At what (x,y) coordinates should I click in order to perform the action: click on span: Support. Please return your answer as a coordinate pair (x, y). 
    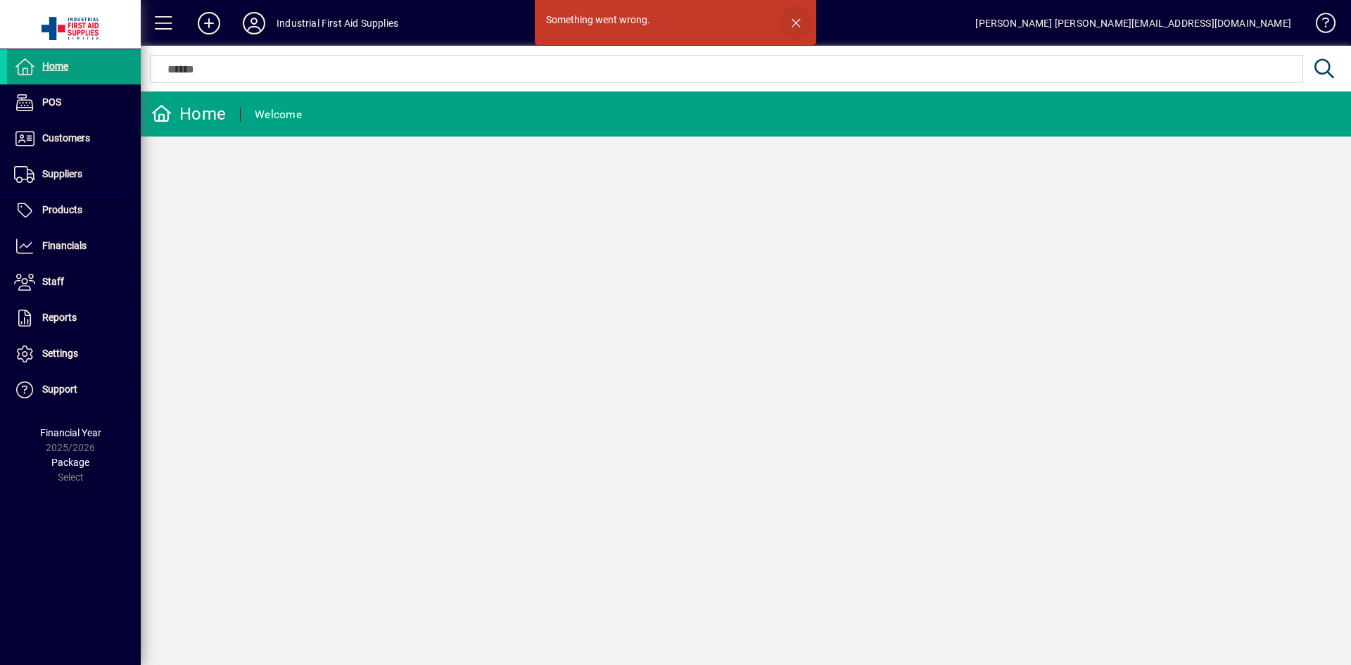
    Looking at the image, I should click on (60, 389).